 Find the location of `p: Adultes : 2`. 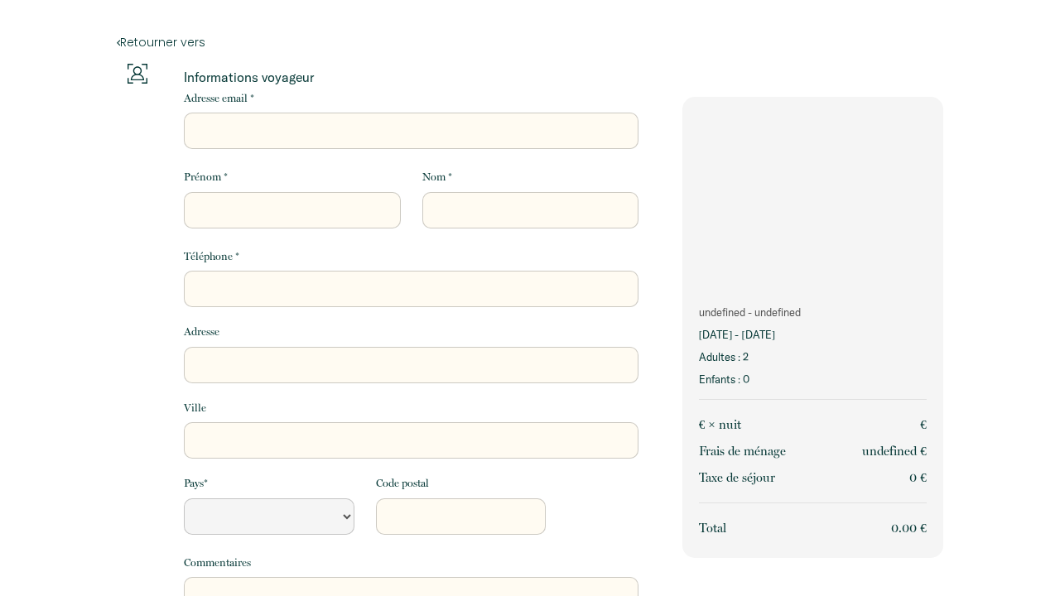

p: Adultes : 2 is located at coordinates (813, 357).